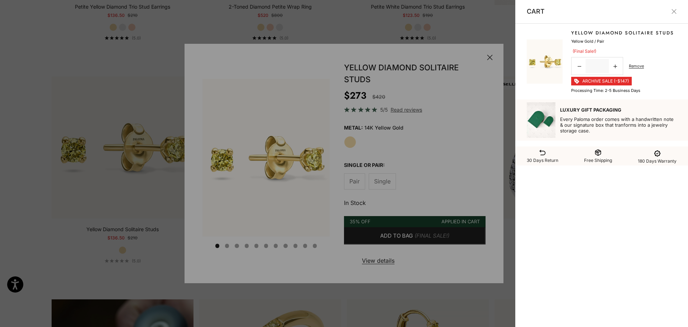 The image size is (688, 327). Describe the element at coordinates (597, 66) in the screenshot. I see `input: Change quantity` at that location.